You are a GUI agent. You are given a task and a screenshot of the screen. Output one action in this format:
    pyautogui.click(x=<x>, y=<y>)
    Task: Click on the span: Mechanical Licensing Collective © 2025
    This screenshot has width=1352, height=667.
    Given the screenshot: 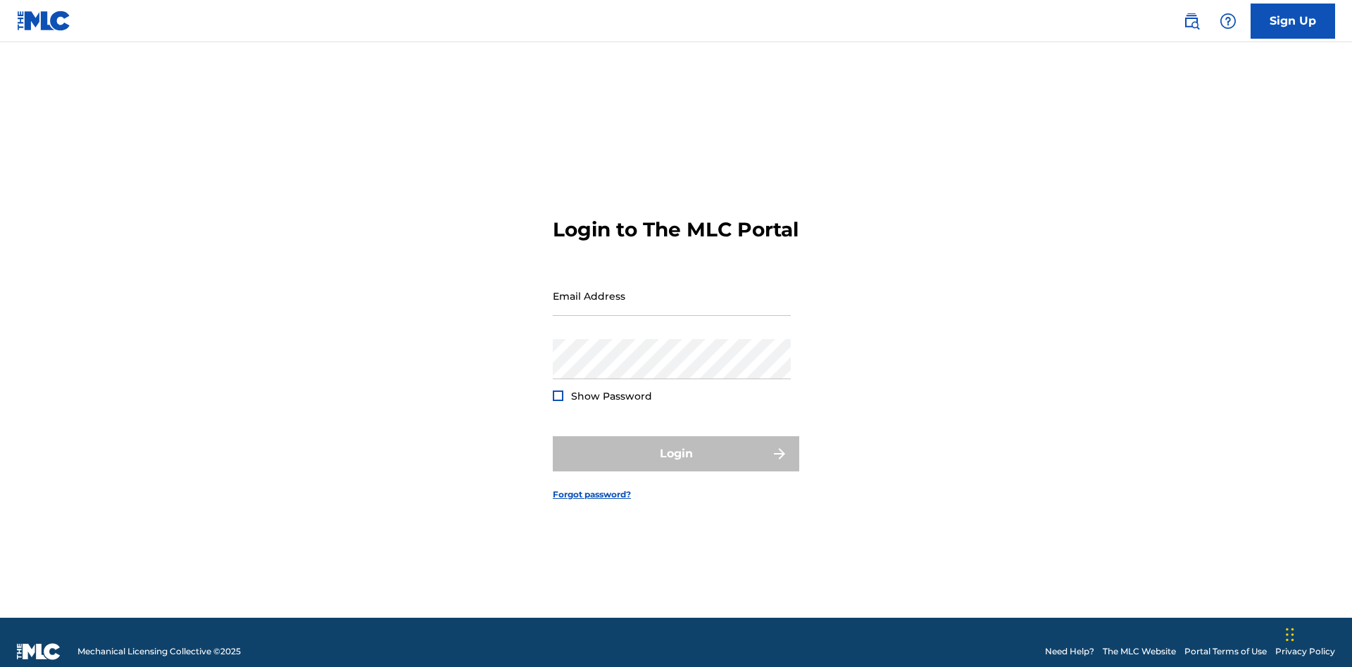 What is the action you would take?
    pyautogui.click(x=159, y=652)
    